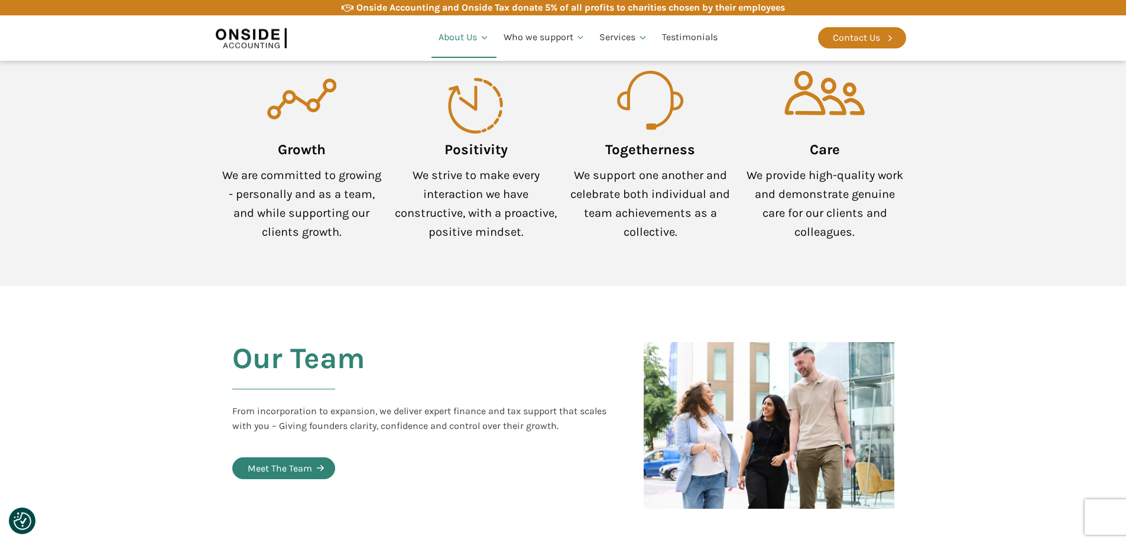  I want to click on a: Contact Us, so click(862, 38).